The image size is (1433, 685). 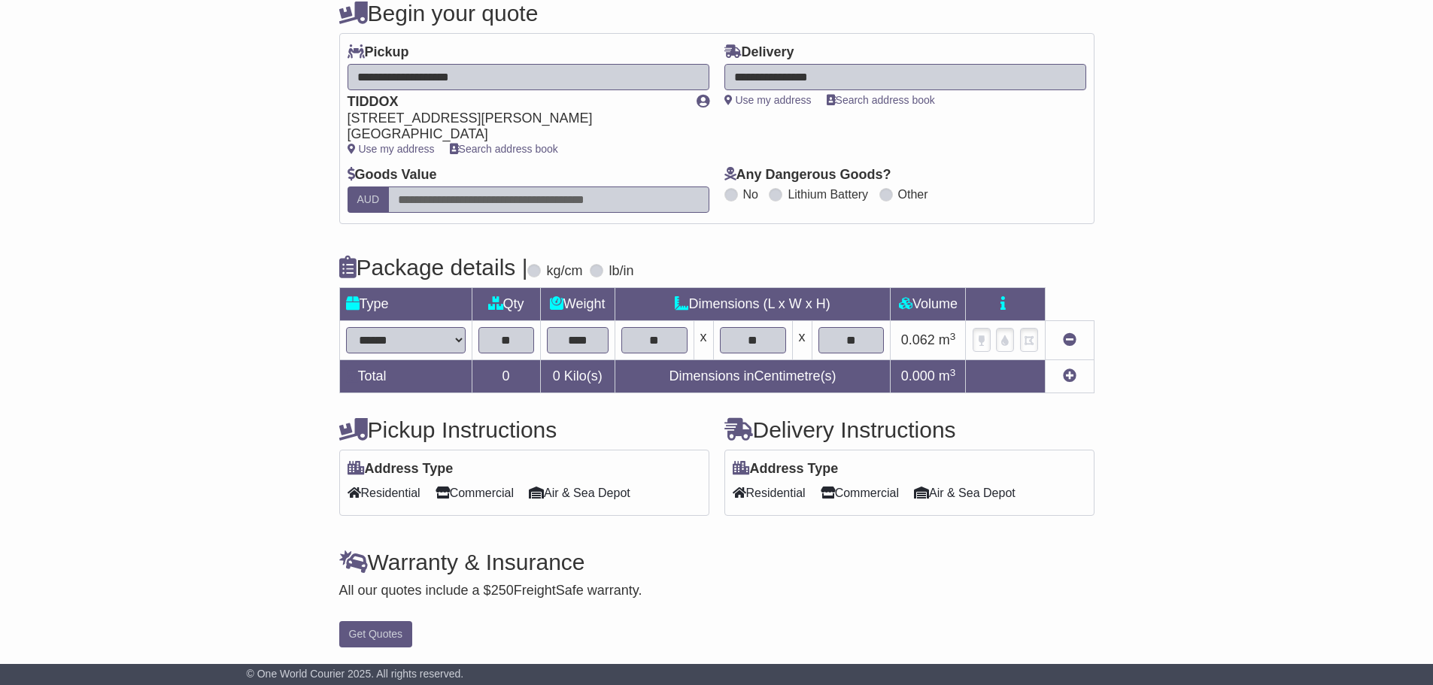 I want to click on a: Remove this item, so click(x=1069, y=340).